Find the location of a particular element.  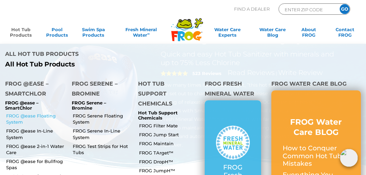

a: FROG Filter Mate is located at coordinates (169, 125).